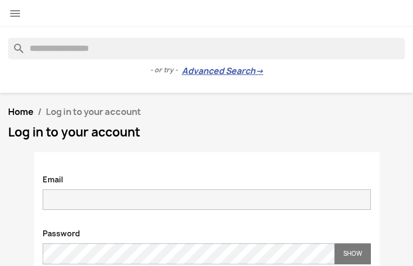 The height and width of the screenshot is (266, 413). What do you see at coordinates (21, 112) in the screenshot?
I see `span: Home` at bounding box center [21, 112].